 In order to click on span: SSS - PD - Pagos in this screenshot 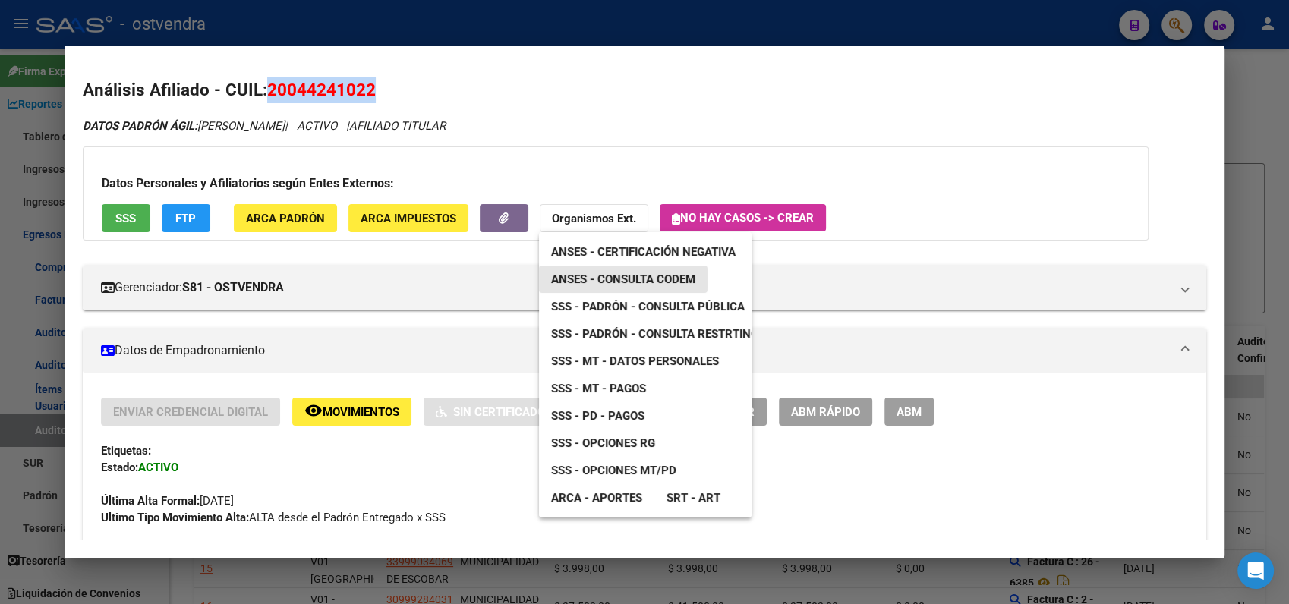, I will do `click(597, 416)`.